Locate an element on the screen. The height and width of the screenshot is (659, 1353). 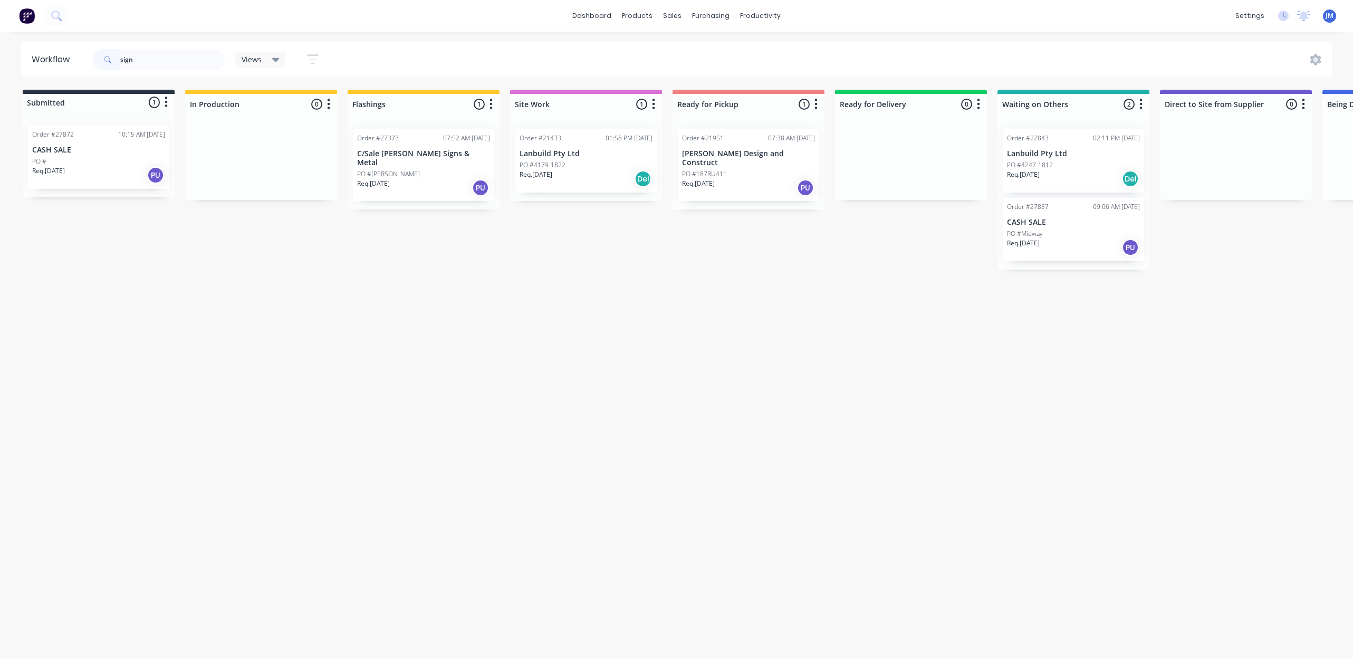
span: JM is located at coordinates (1329, 16).